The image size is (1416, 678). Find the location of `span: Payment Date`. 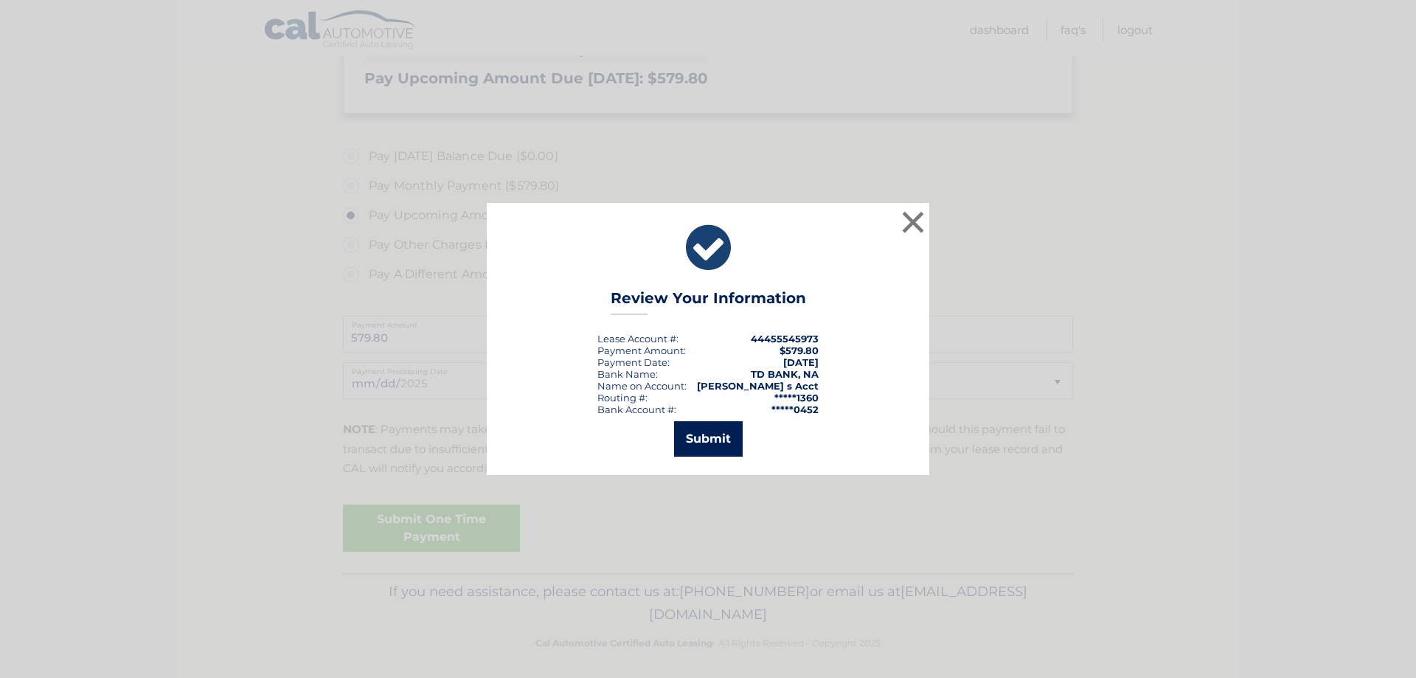

span: Payment Date is located at coordinates (632, 362).